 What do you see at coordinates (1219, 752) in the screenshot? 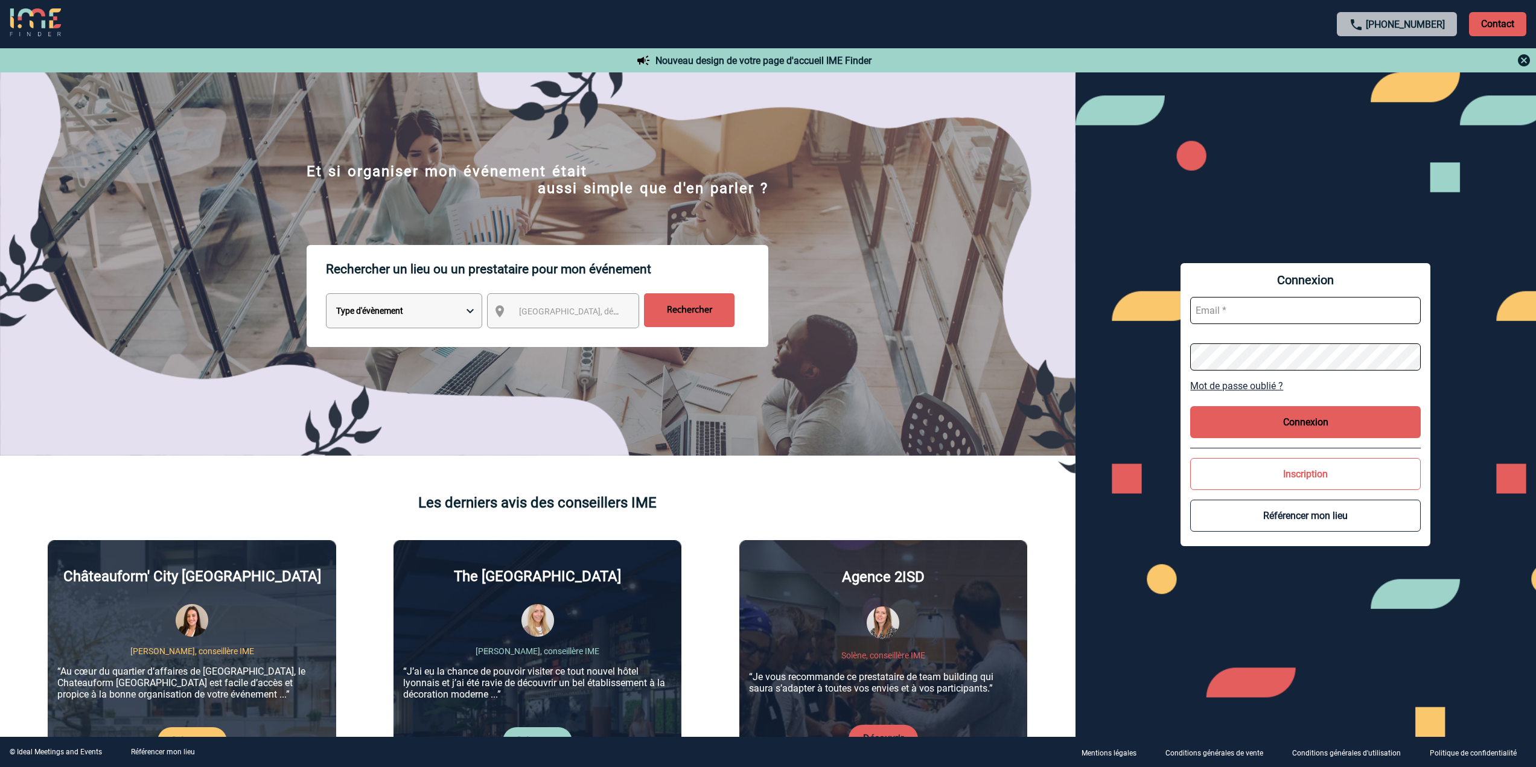
I see `a: Conditions générales de vente` at bounding box center [1219, 752].